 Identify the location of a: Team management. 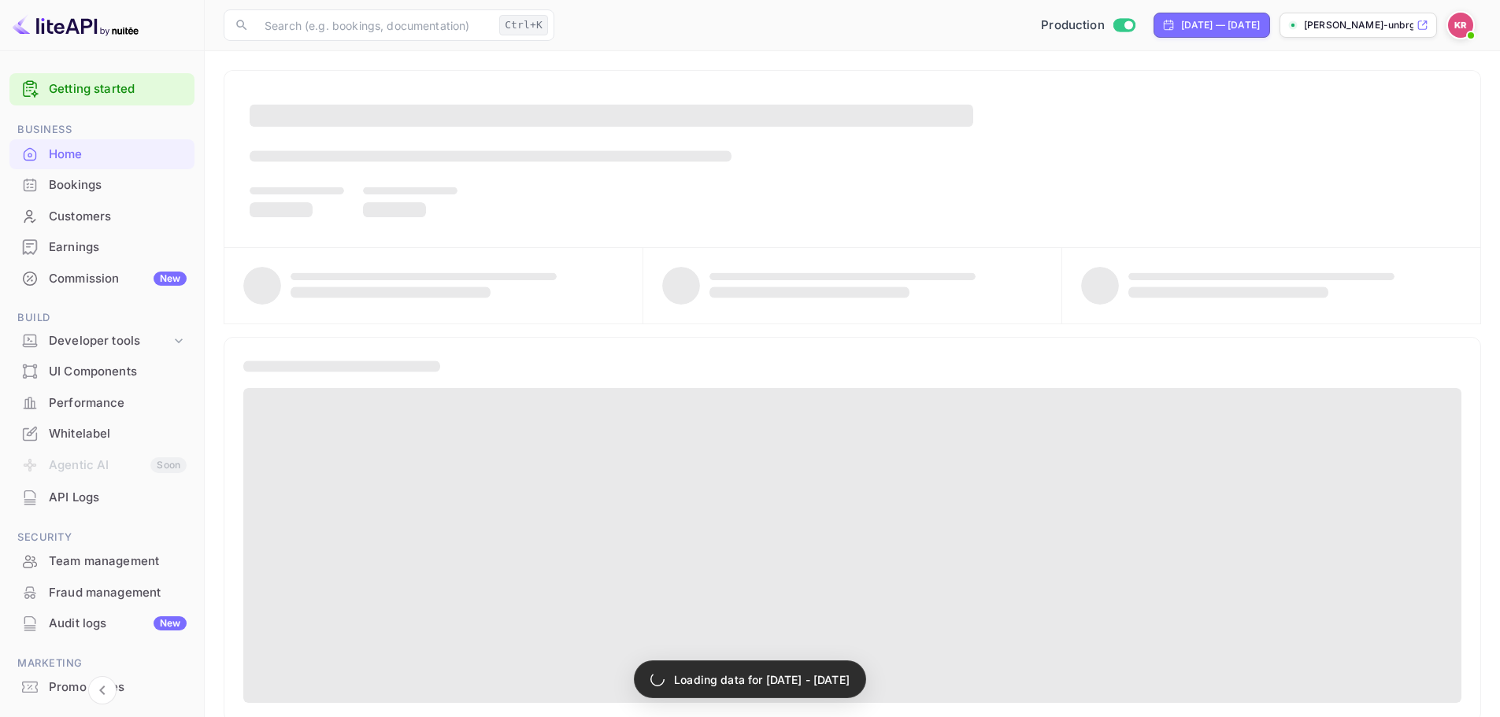
(102, 561).